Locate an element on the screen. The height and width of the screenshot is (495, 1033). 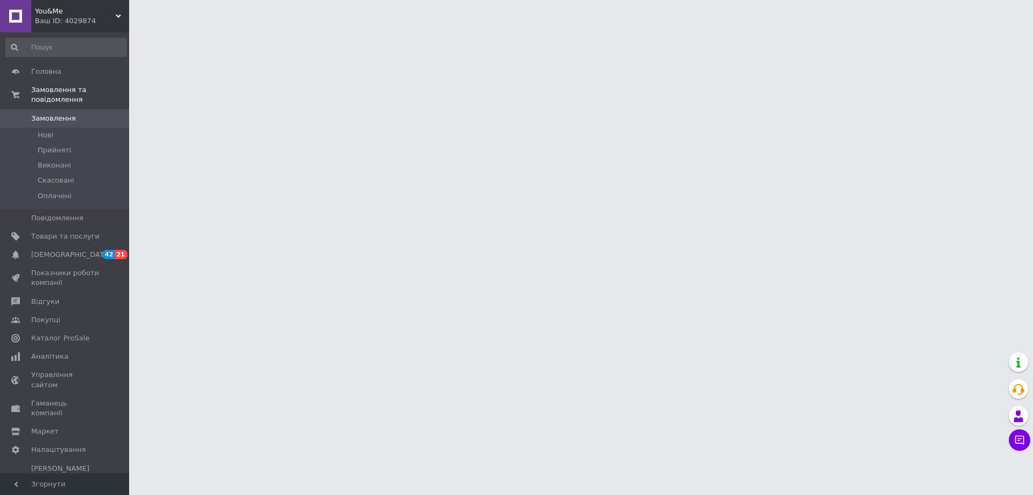
span: You&Me is located at coordinates (75, 11).